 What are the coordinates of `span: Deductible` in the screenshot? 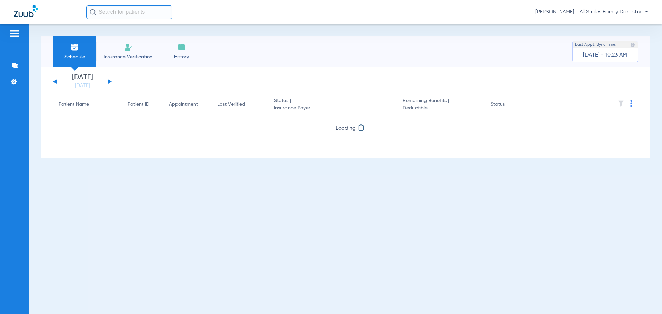 It's located at (441, 108).